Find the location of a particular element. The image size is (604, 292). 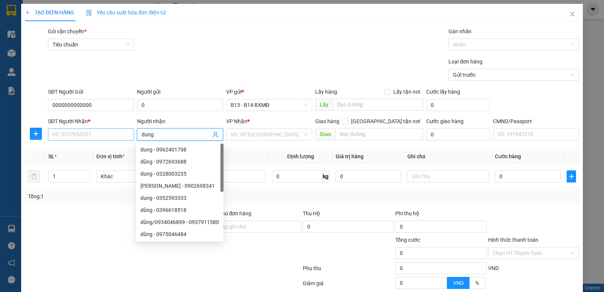

label: Ghi chú đơn hàng is located at coordinates (231, 213).